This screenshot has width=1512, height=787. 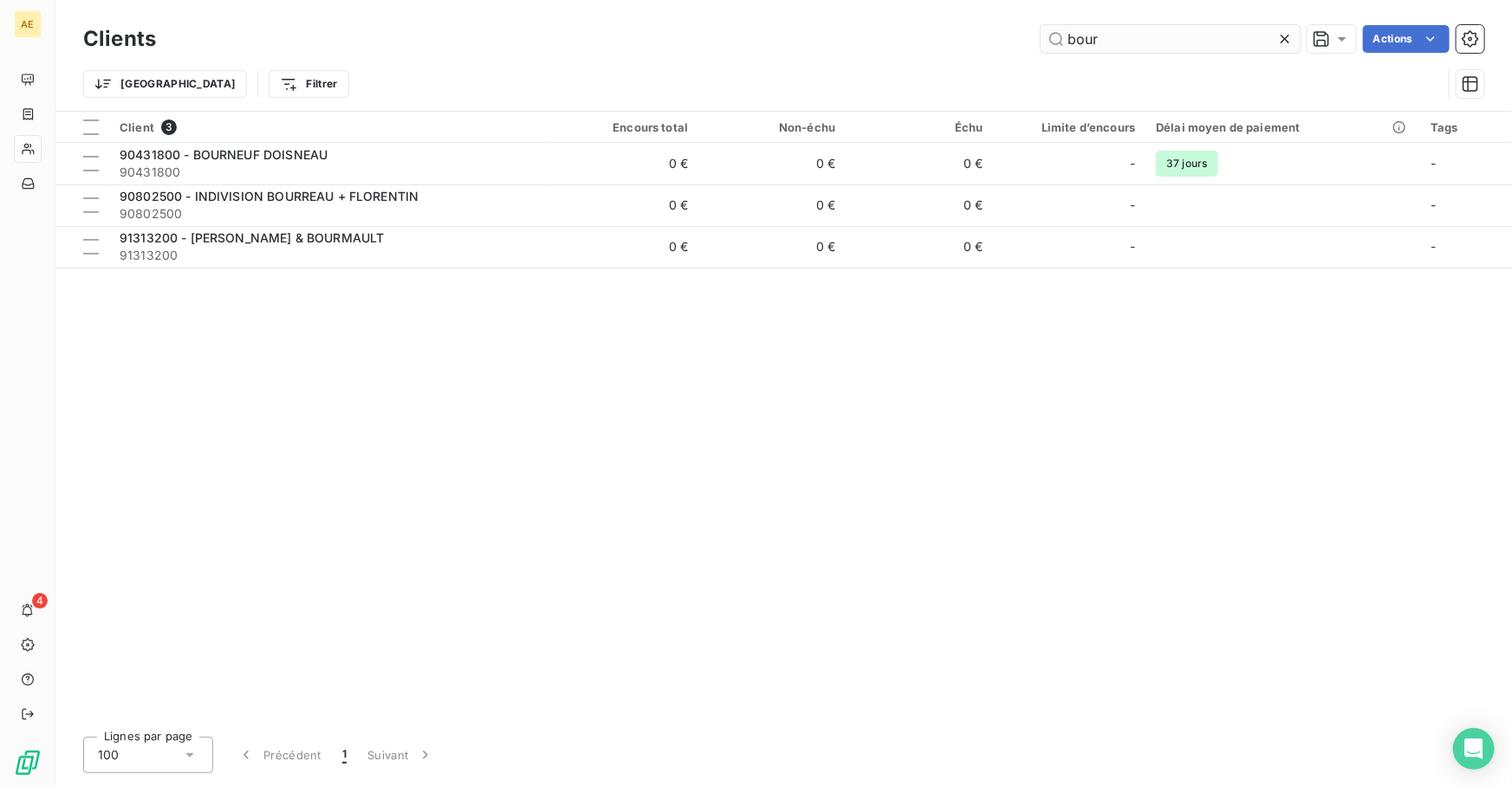 What do you see at coordinates (1466, 127) in the screenshot?
I see `div: Tags` at bounding box center [1466, 127].